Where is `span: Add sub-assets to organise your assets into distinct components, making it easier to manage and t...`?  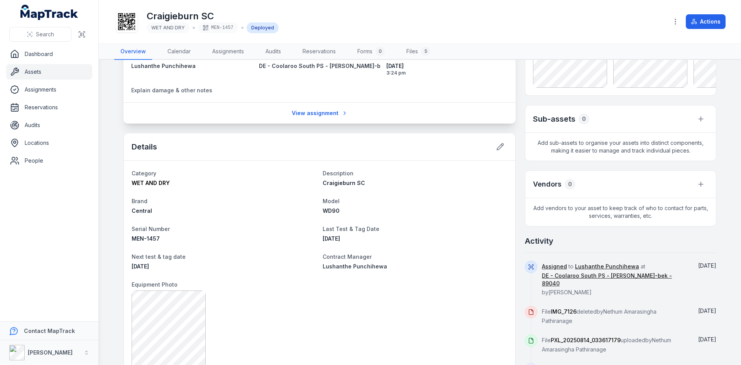
span: Add sub-assets to organise your assets into distinct components, making it easier to manage and t... is located at coordinates (621, 147).